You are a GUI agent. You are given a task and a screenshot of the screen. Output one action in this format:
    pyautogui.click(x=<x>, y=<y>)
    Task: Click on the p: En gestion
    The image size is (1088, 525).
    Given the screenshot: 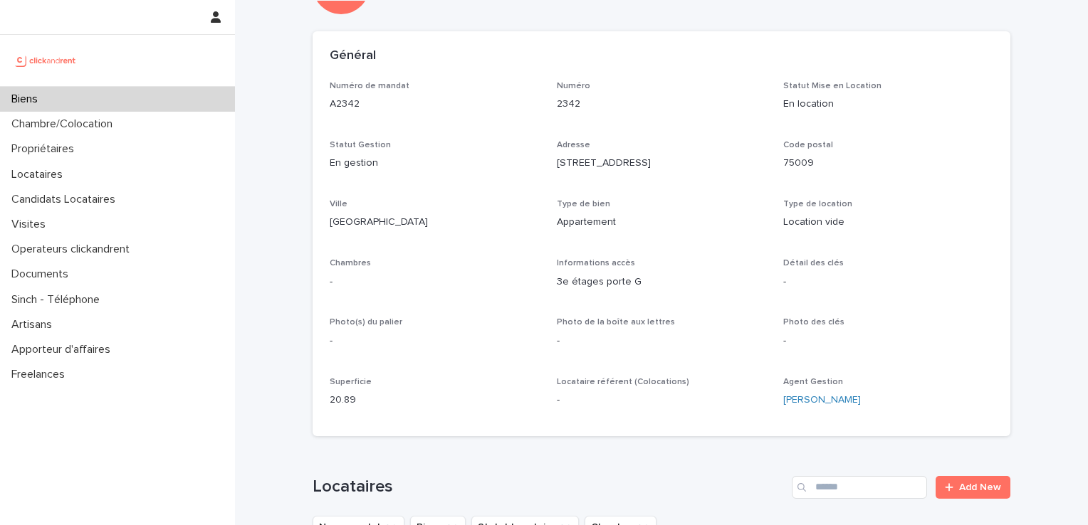 What is the action you would take?
    pyautogui.click(x=434, y=163)
    